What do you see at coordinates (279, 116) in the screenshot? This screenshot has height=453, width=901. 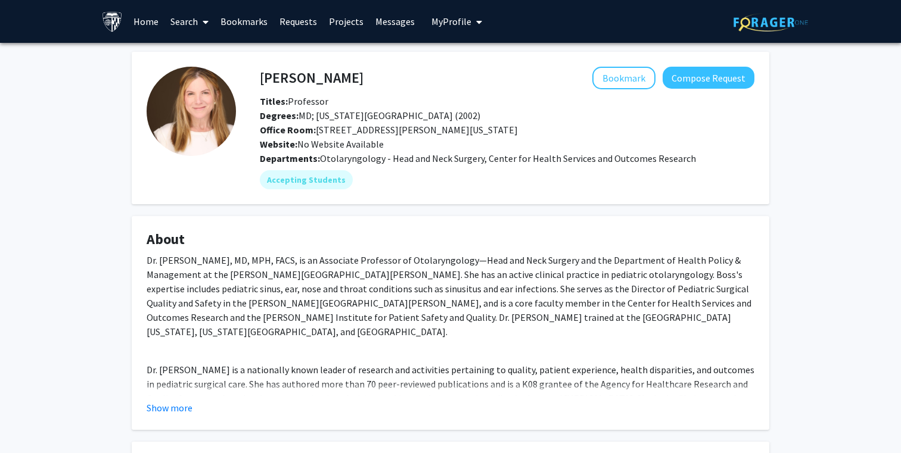 I see `b: Degrees:` at bounding box center [279, 116].